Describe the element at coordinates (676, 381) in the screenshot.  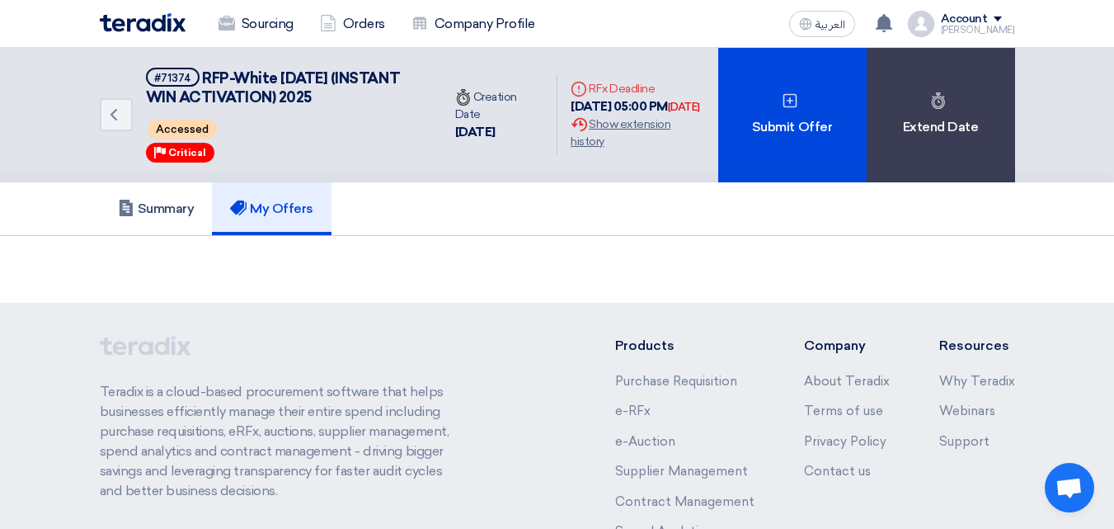
I see `a: Purchase Requisition` at that location.